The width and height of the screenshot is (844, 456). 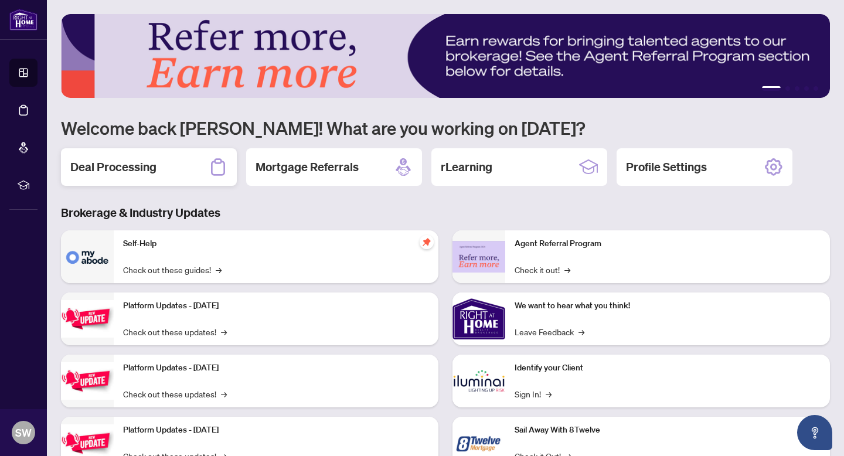 What do you see at coordinates (533, 394) in the screenshot?
I see `a: Sign In!→` at bounding box center [533, 394].